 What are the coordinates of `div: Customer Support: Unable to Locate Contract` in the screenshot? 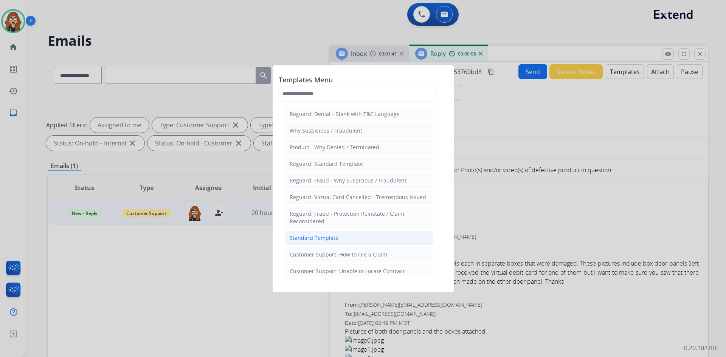 It's located at (347, 272).